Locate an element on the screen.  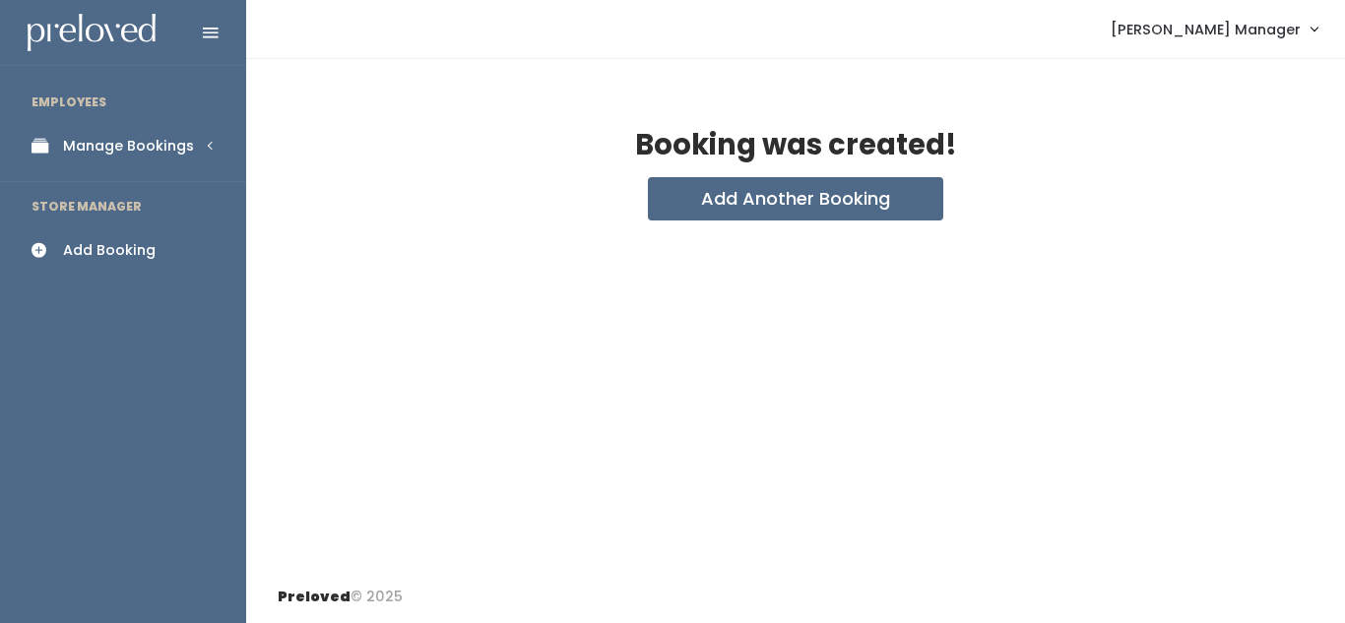
div: Manage Bookings is located at coordinates (128, 146).